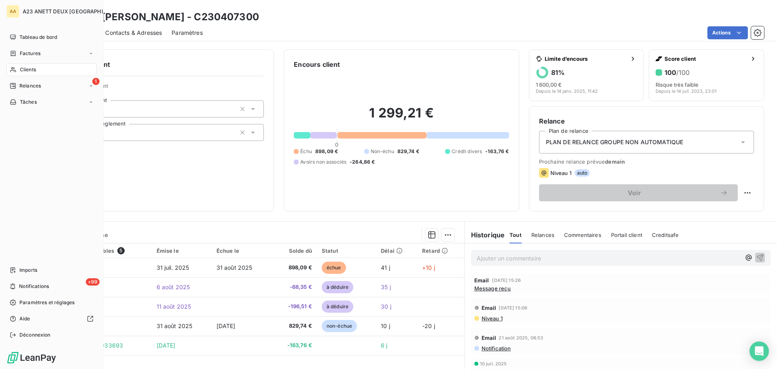 The image size is (777, 369). I want to click on span: Depuis le 14 janv. 2025, 11:42, so click(566, 91).